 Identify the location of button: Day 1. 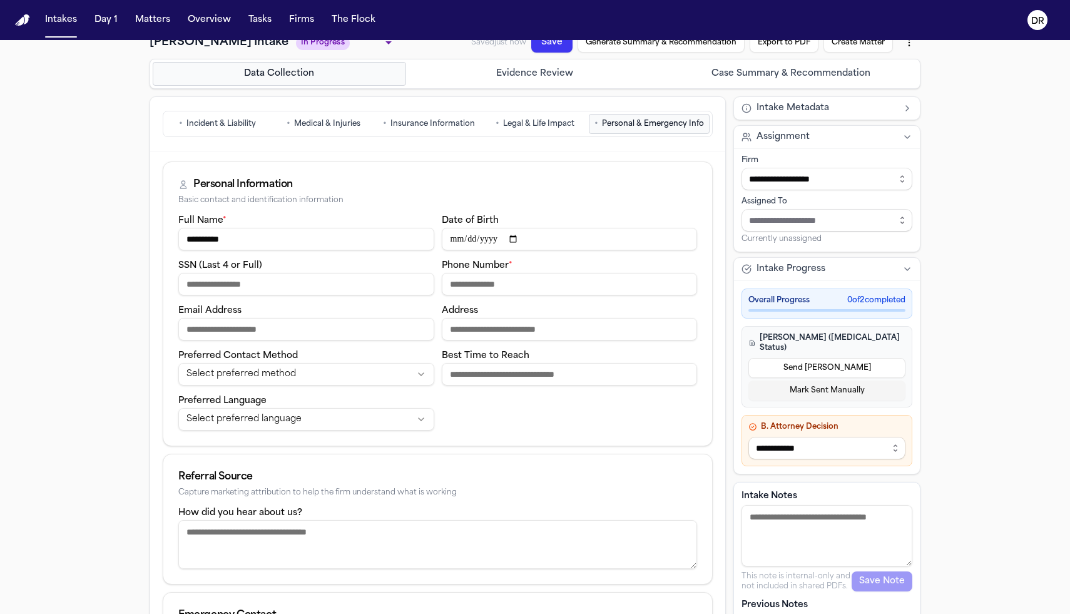
(106, 20).